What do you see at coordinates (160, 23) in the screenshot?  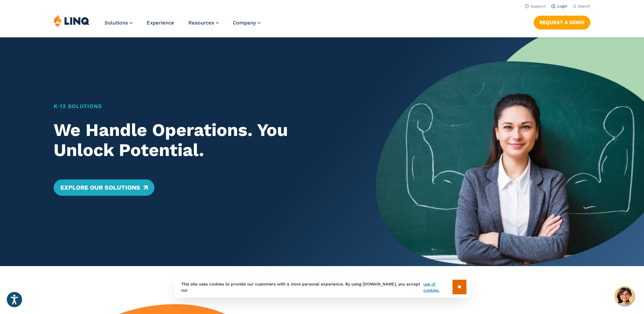 I see `a: Experience` at bounding box center [160, 23].